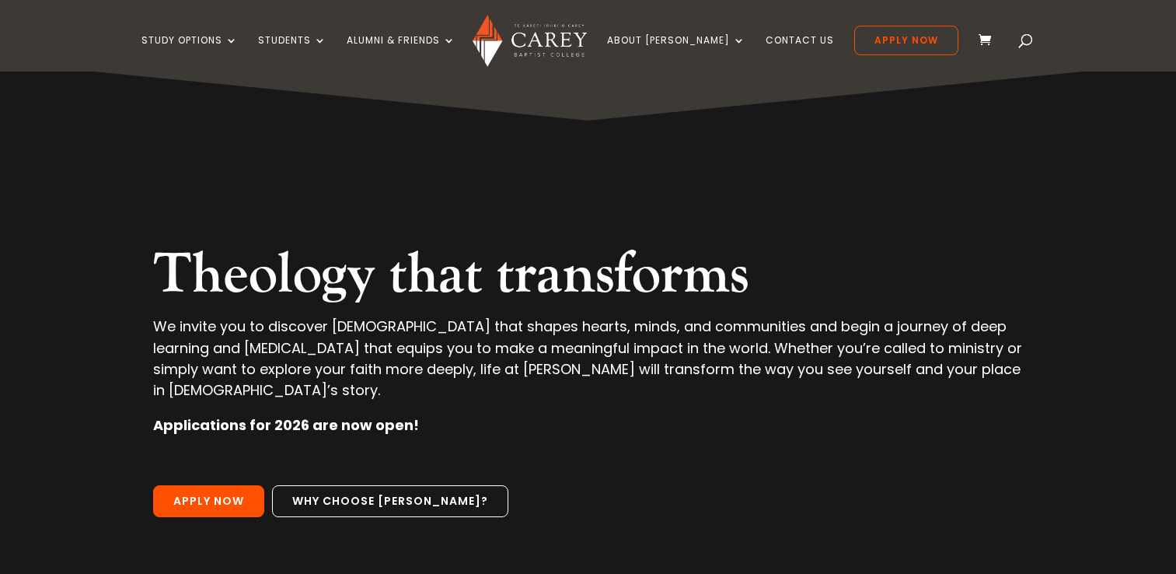  Describe the element at coordinates (292, 53) in the screenshot. I see `a: Students` at that location.